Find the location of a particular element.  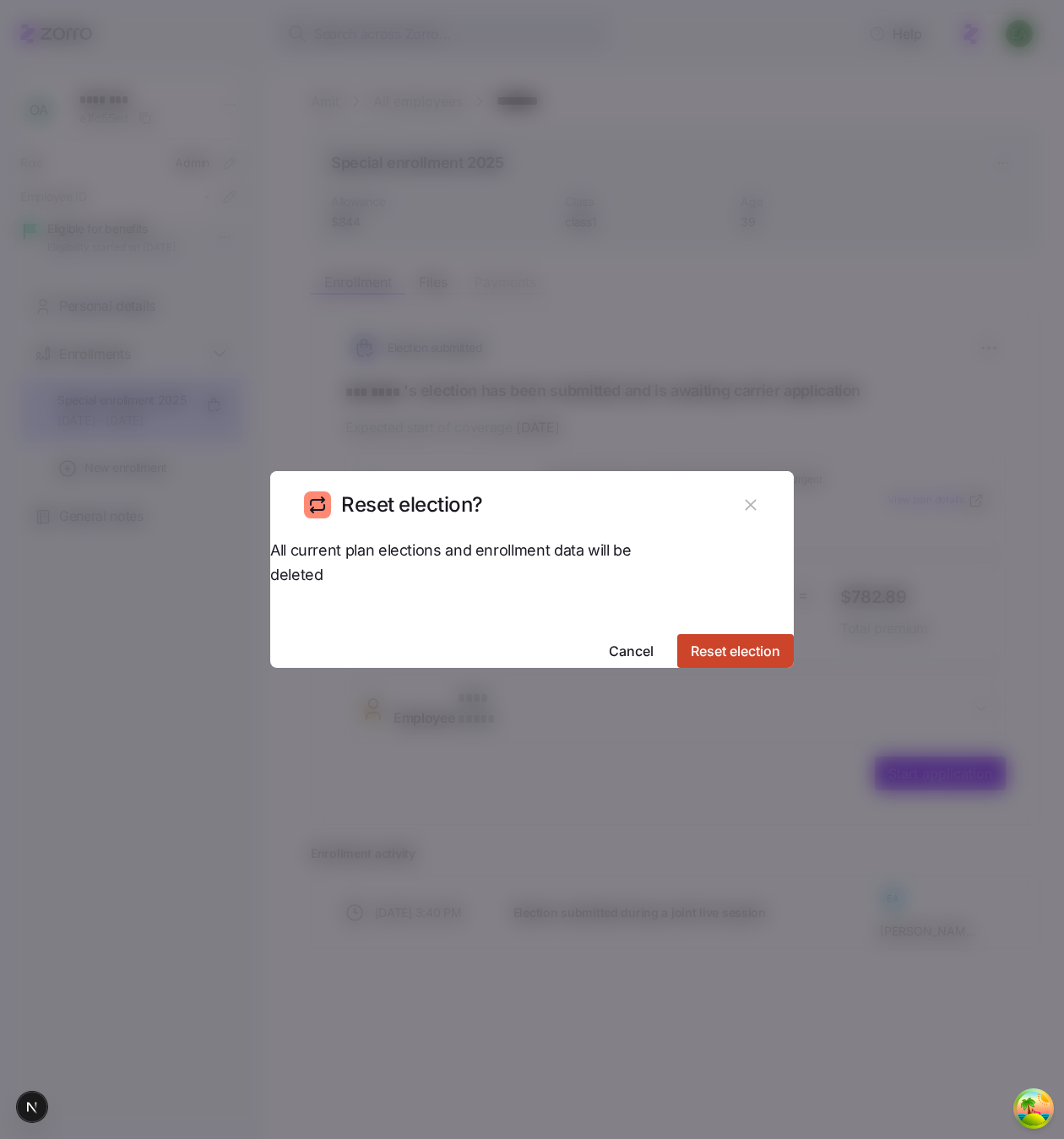

span: All current plan elections and enrollment data will be deleted is located at coordinates (452, 563).